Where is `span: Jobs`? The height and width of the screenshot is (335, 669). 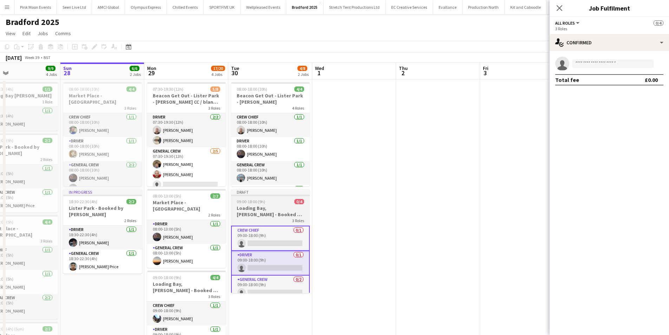
span: Jobs is located at coordinates (43, 33).